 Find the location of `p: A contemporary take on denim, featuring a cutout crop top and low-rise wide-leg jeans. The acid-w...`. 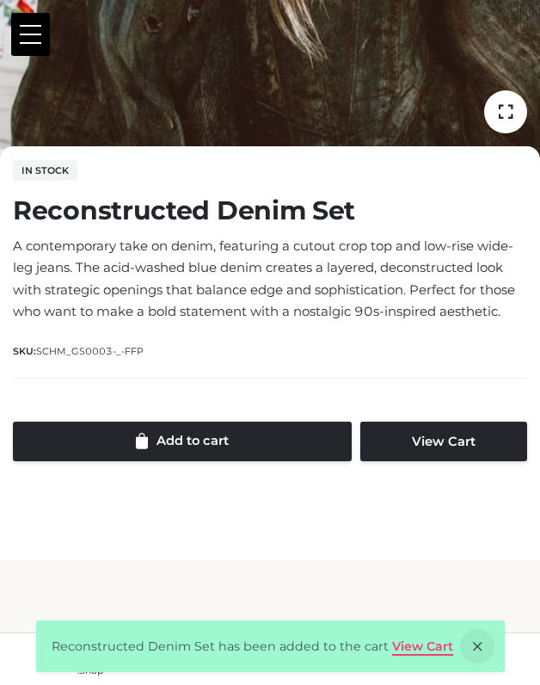

p: A contemporary take on denim, featuring a cutout crop top and low-rise wide-leg jeans. The acid-w... is located at coordinates (270, 279).